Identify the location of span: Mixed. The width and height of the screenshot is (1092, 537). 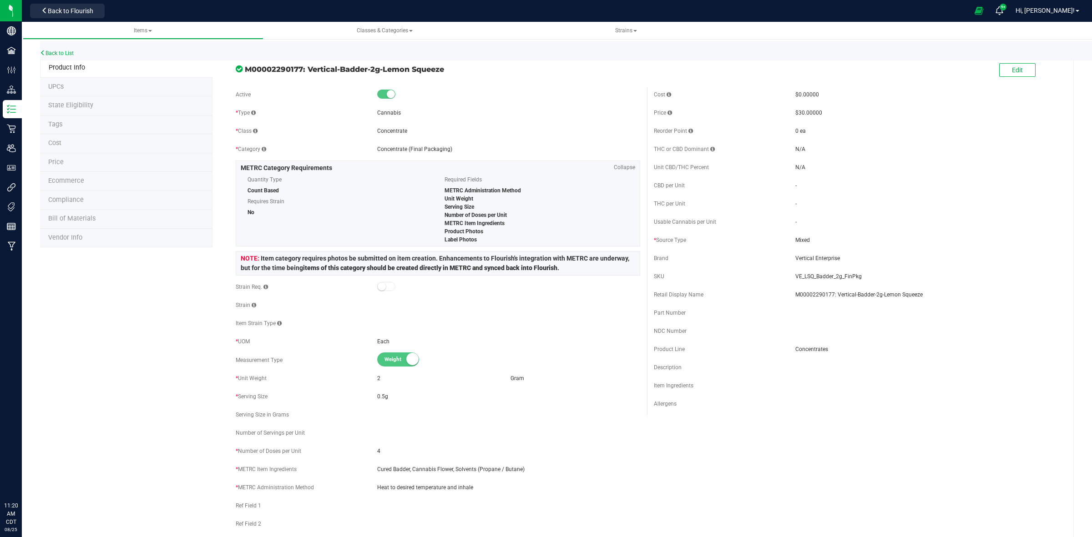
(927, 240).